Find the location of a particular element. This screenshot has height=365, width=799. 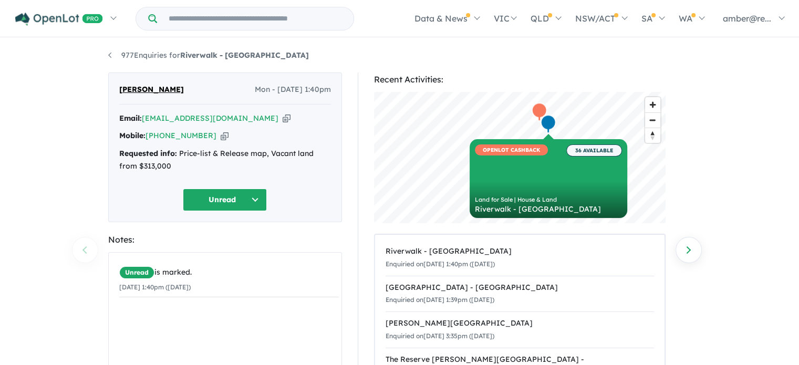

img: Openlot PRO Logo White is located at coordinates (59, 19).